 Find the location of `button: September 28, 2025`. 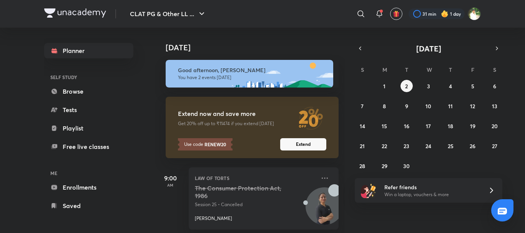

button: September 28, 2025 is located at coordinates (363, 166).